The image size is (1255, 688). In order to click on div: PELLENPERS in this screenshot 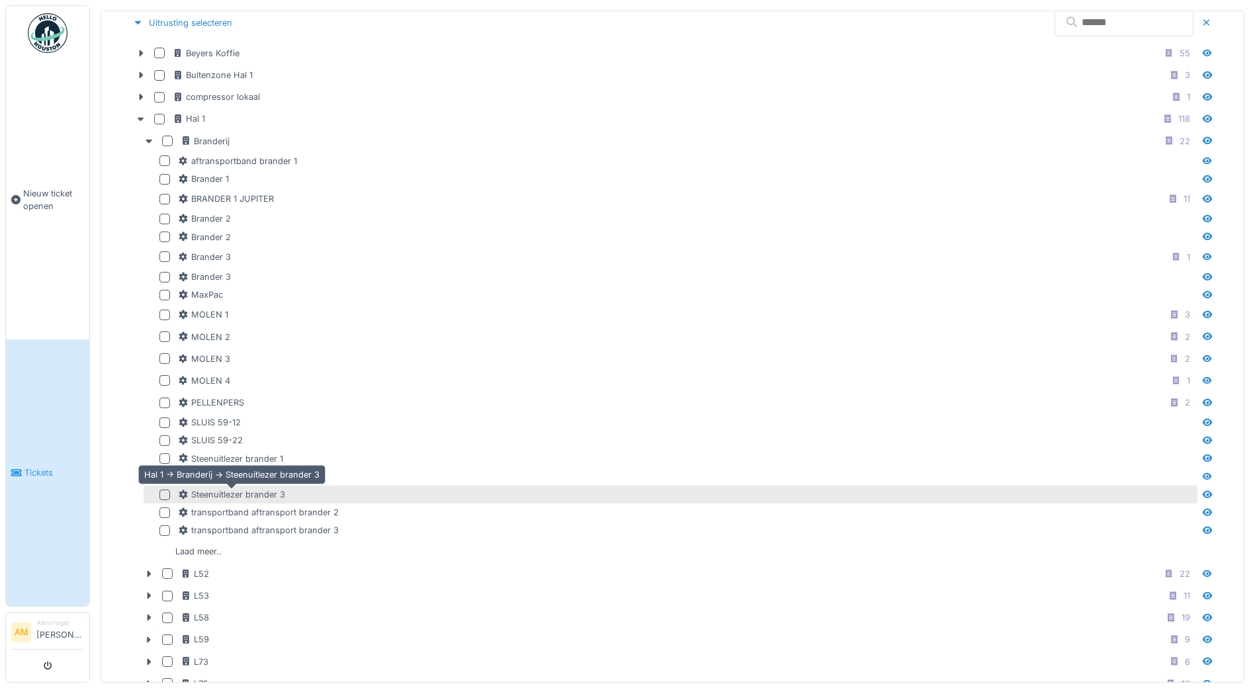, I will do `click(211, 402)`.